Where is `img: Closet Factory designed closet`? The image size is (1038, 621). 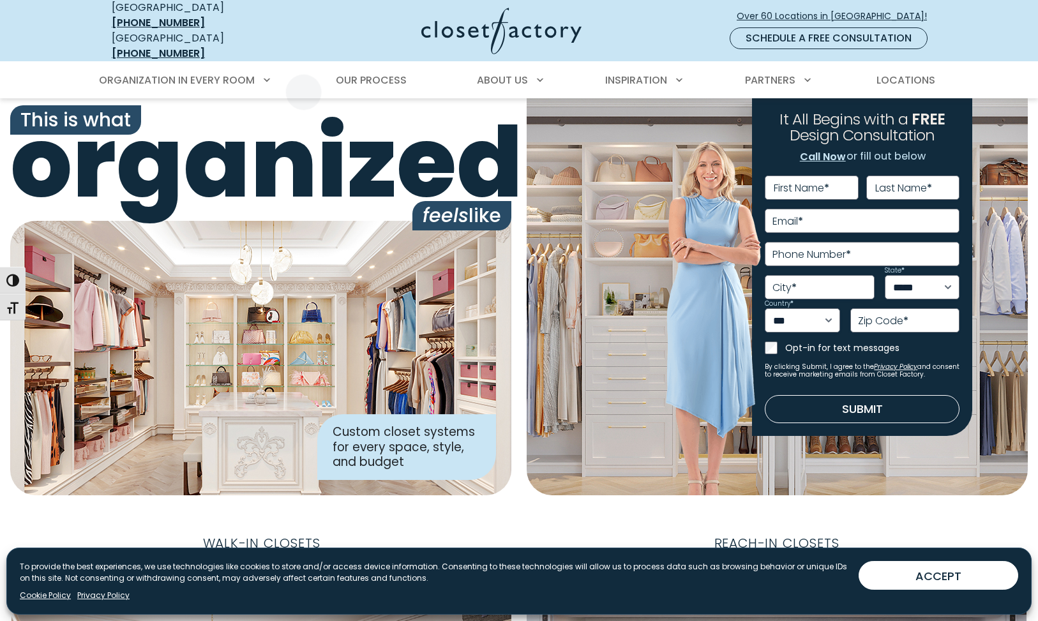 img: Closet Factory designed closet is located at coordinates (260, 358).